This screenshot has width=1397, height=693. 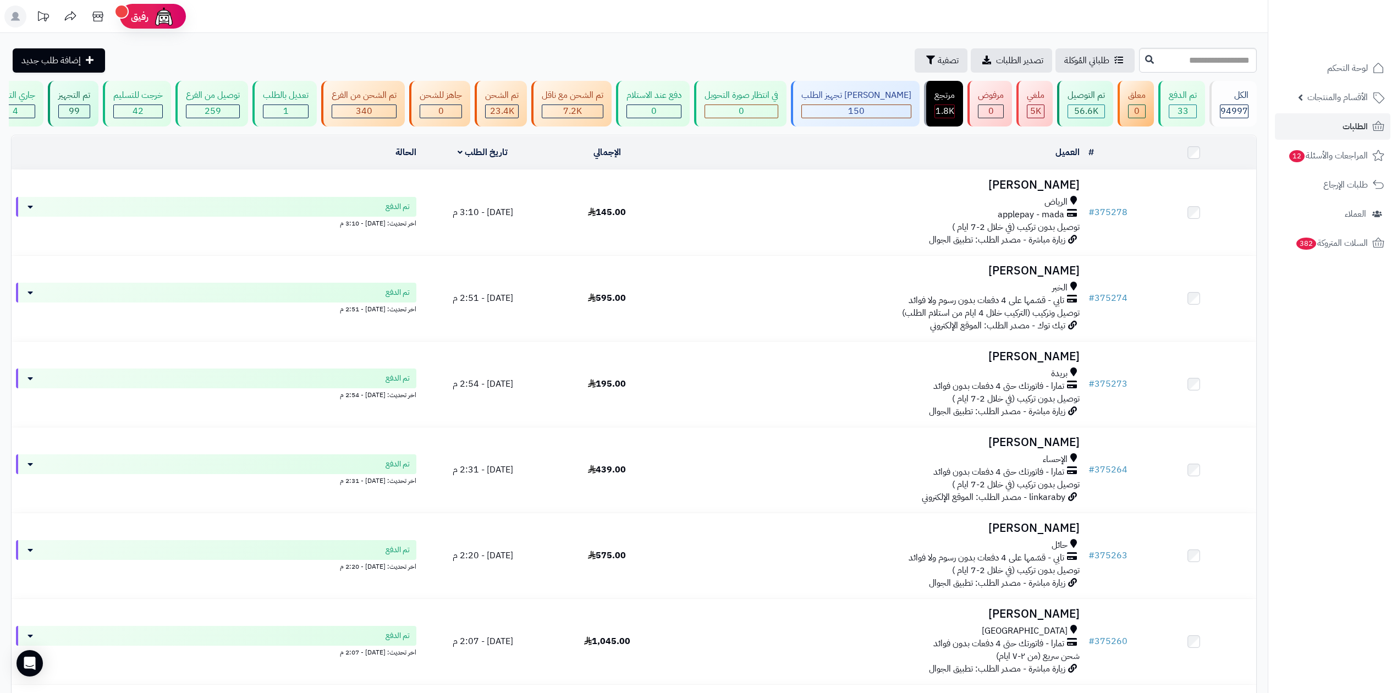 I want to click on div: تم التجهيز, so click(x=74, y=95).